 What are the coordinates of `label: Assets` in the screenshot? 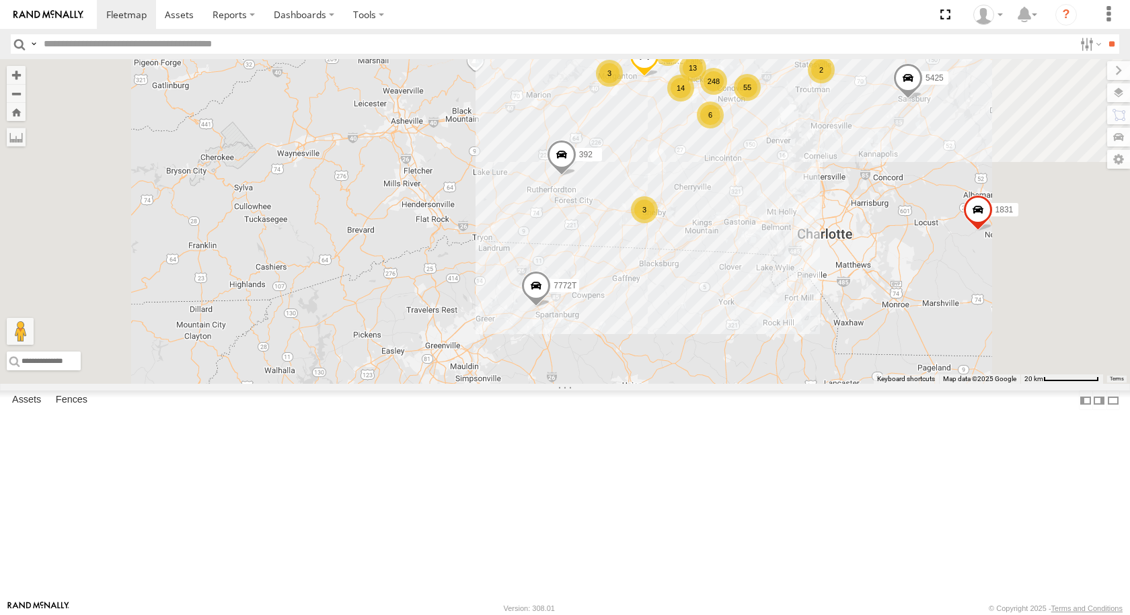 It's located at (26, 401).